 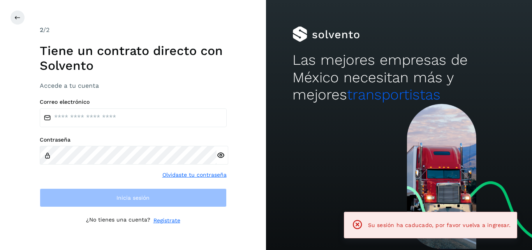 What do you see at coordinates (167, 220) in the screenshot?
I see `a: Regístrate` at bounding box center [167, 220].